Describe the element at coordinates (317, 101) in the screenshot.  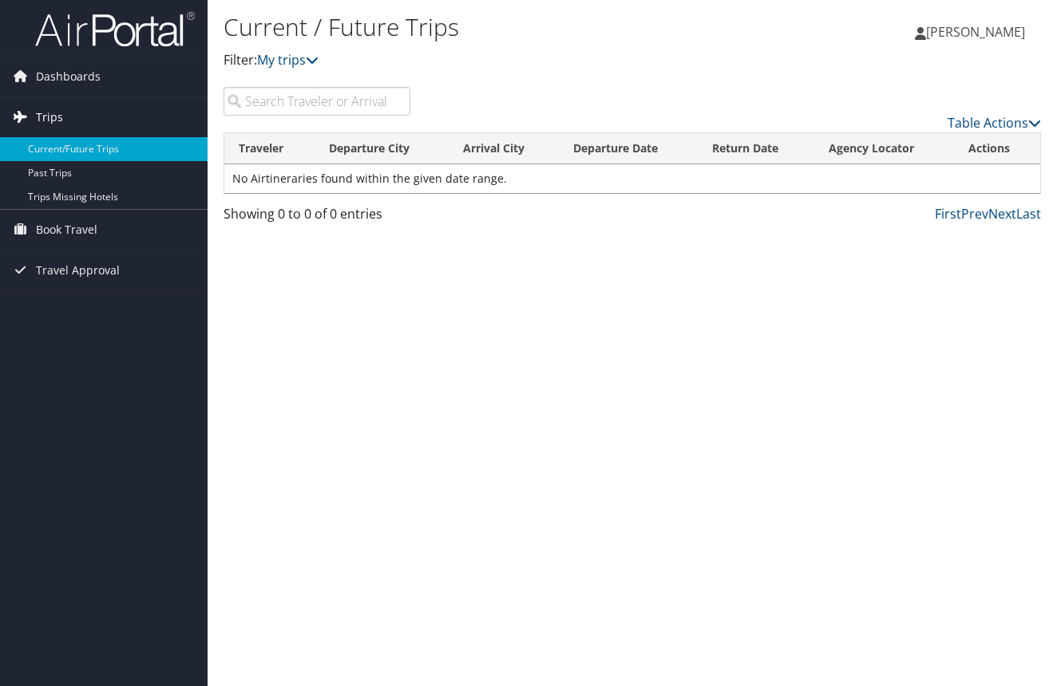
I see `input: Search Traveler or Arrival City` at that location.